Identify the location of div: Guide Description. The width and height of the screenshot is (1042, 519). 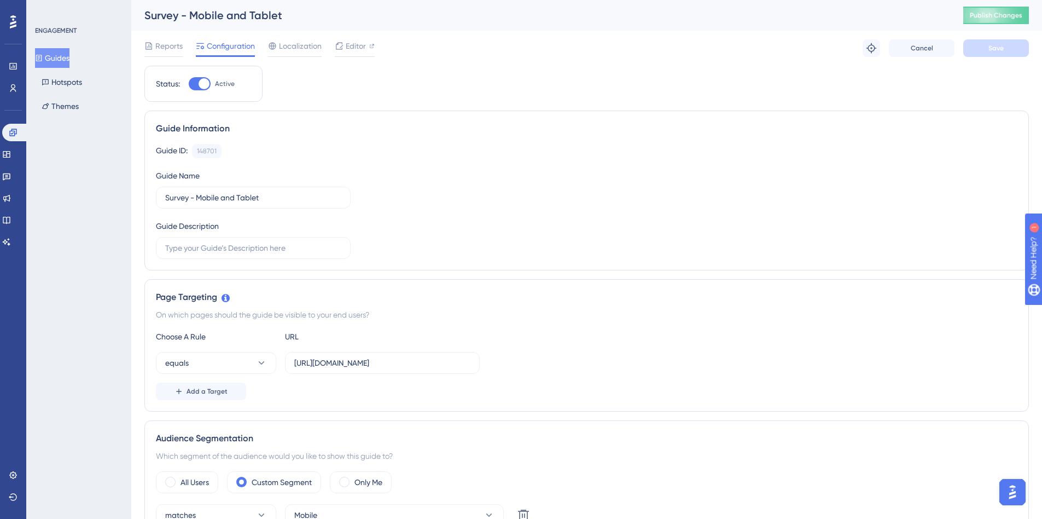
(187, 226).